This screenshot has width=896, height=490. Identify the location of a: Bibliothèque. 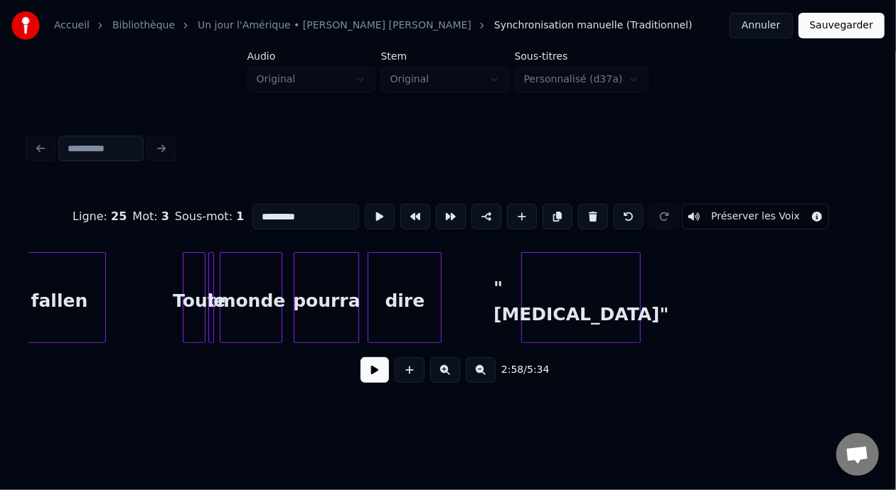
(144, 26).